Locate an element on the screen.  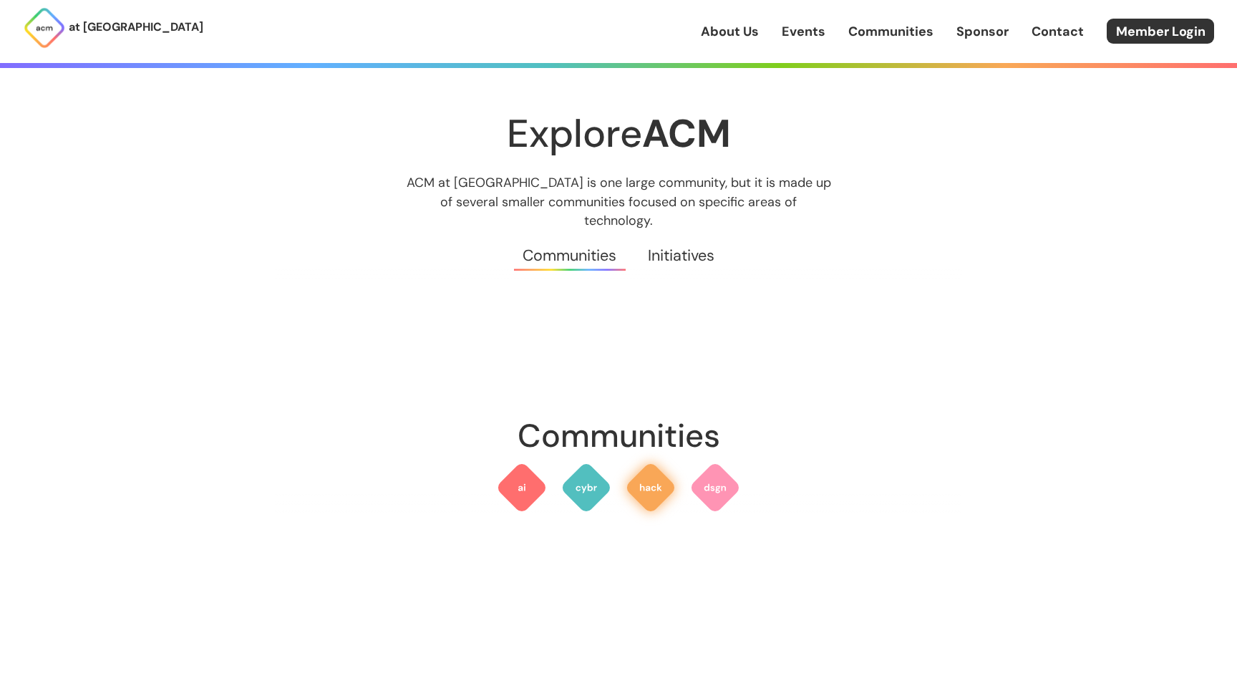
a: Member Login is located at coordinates (1161, 31).